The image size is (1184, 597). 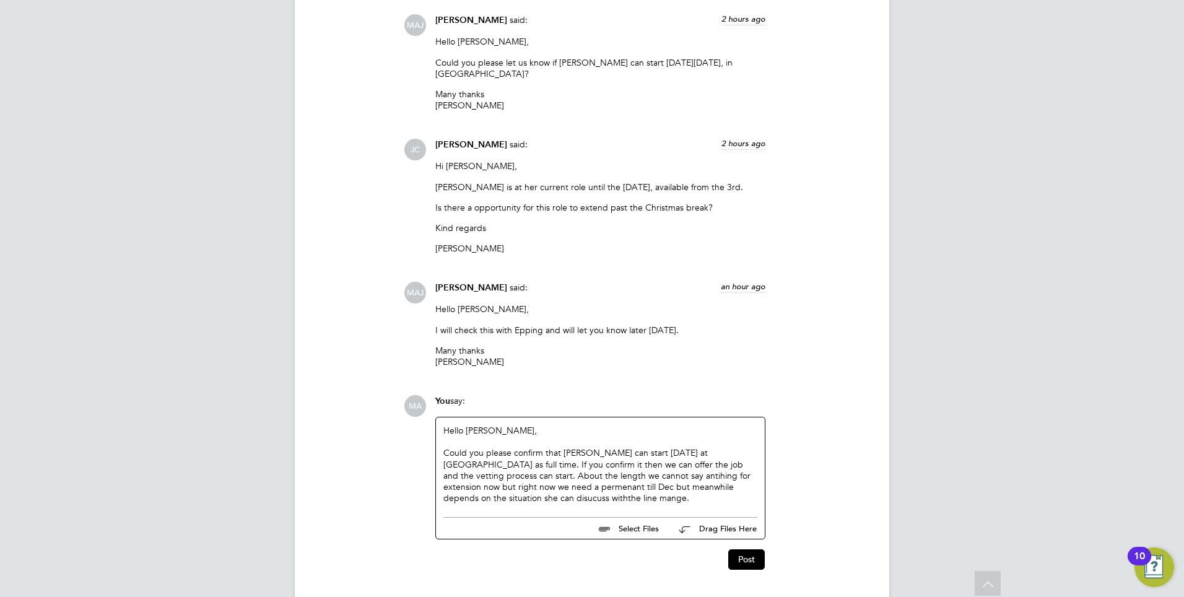 I want to click on p: Is there a opportunity for this role to extend past the Christmas break?, so click(x=600, y=207).